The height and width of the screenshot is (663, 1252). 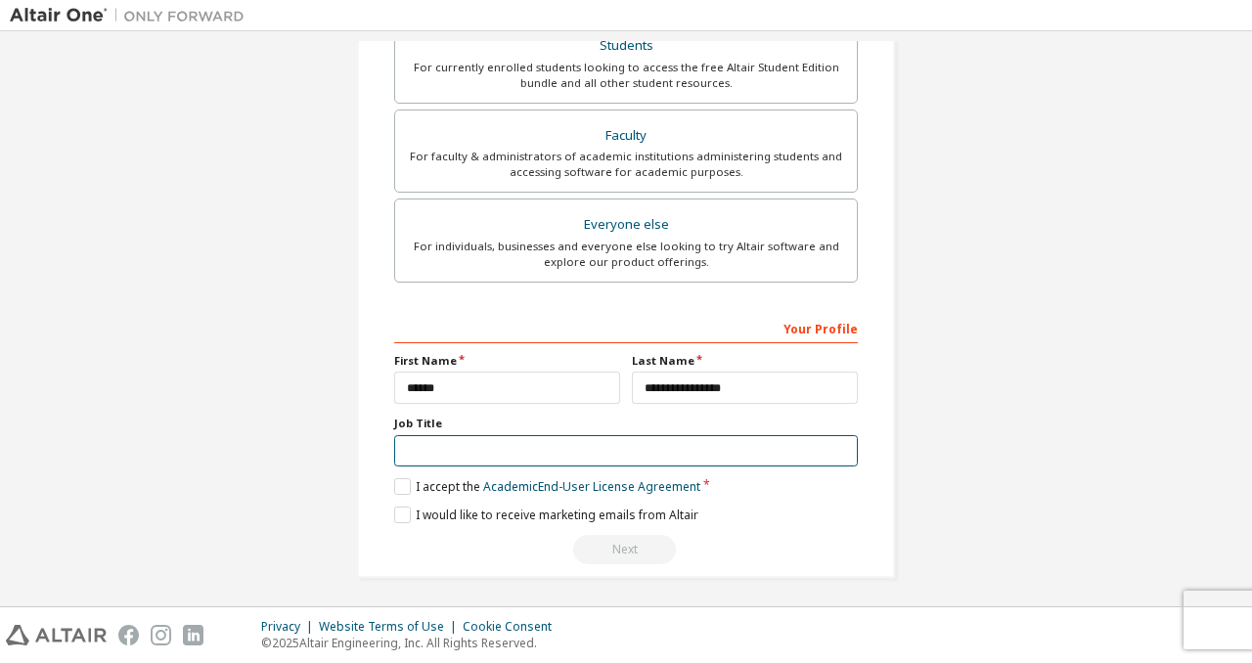 I want to click on div: Everyone else, so click(x=626, y=225).